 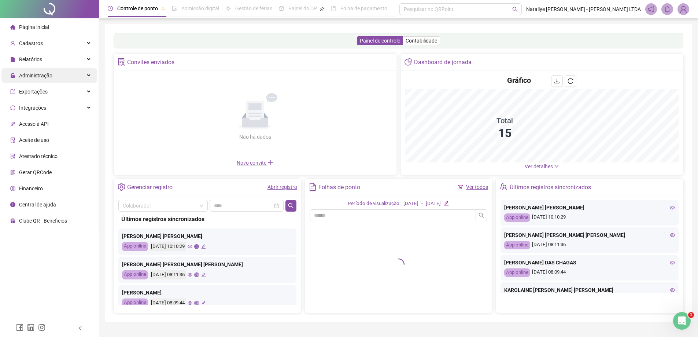 I want to click on span: linkedin, so click(x=31, y=327).